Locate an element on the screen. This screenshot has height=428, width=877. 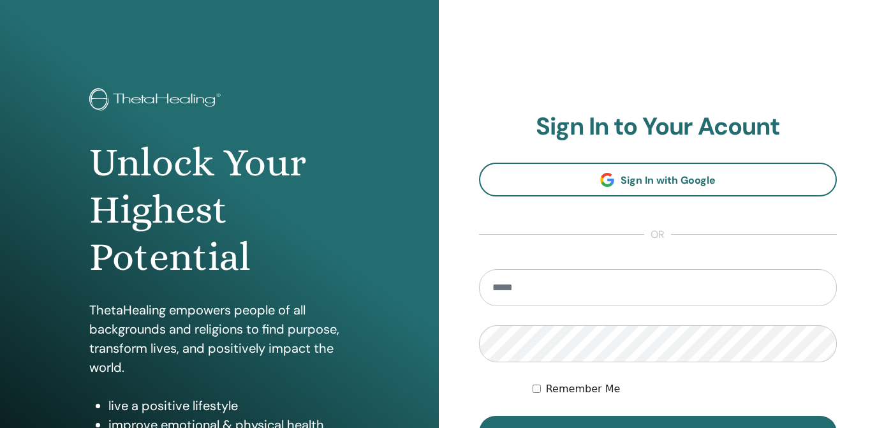
h2: Sign In to Your Acount is located at coordinates (658, 127).